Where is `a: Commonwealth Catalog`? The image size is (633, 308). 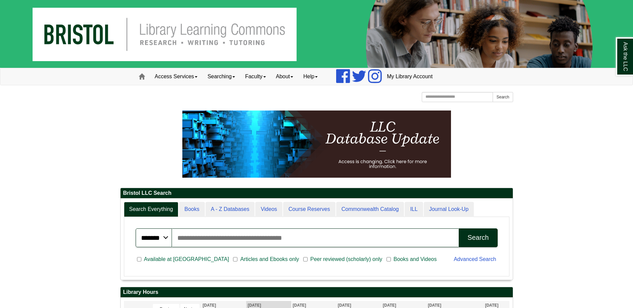 a: Commonwealth Catalog is located at coordinates (370, 209).